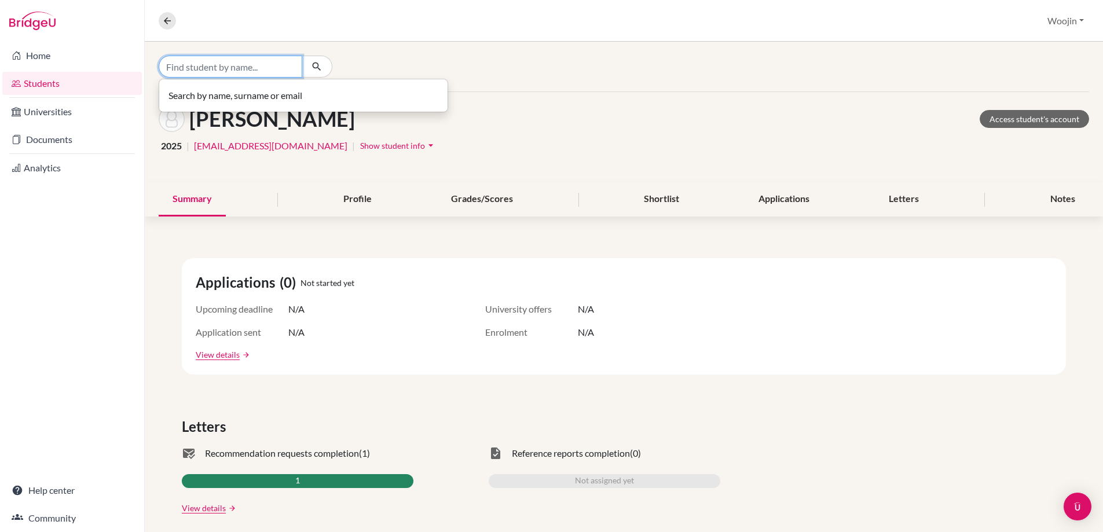  What do you see at coordinates (206, 427) in the screenshot?
I see `span: Letters` at bounding box center [206, 427].